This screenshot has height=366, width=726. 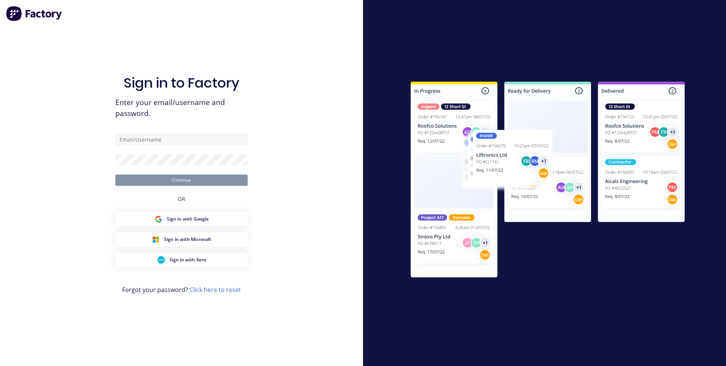 I want to click on span: Forgot your password?, so click(x=181, y=290).